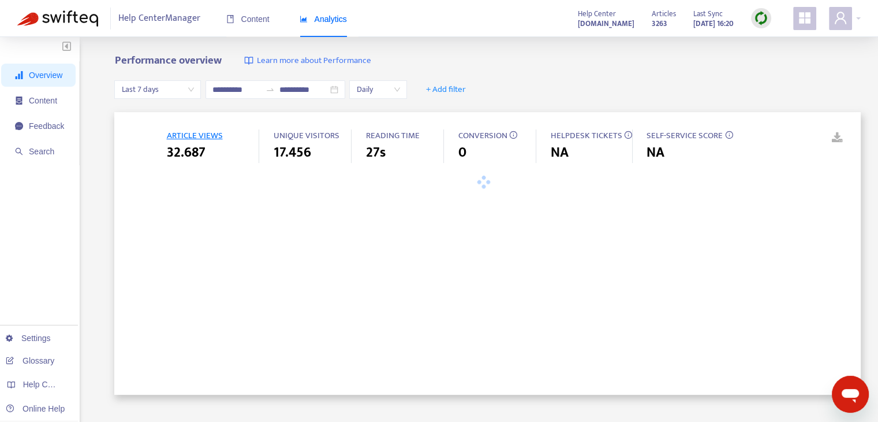 The height and width of the screenshot is (422, 878). What do you see at coordinates (42, 151) in the screenshot?
I see `span: Search` at bounding box center [42, 151].